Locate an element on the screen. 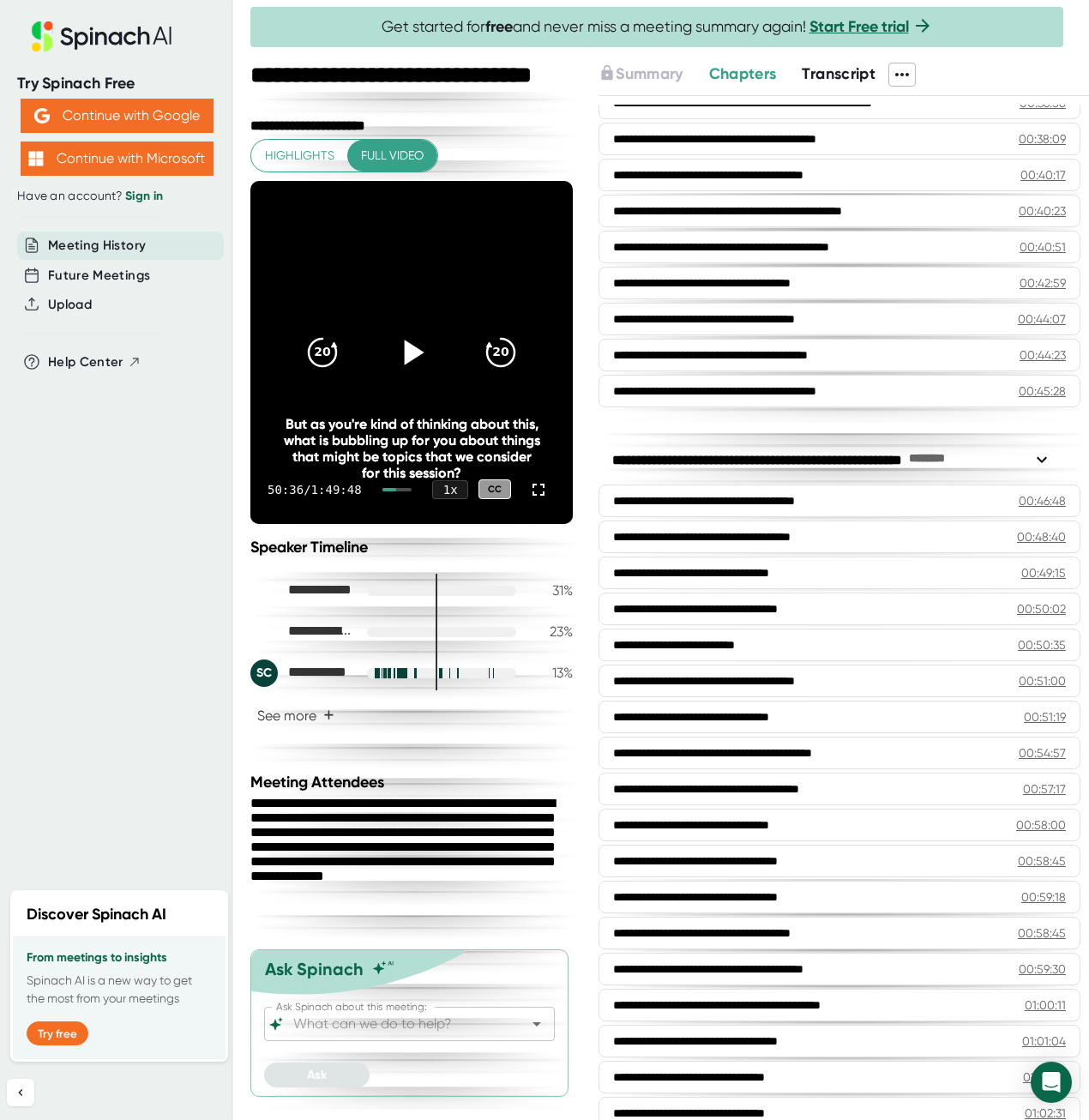  button: Try free is located at coordinates (57, 1034).